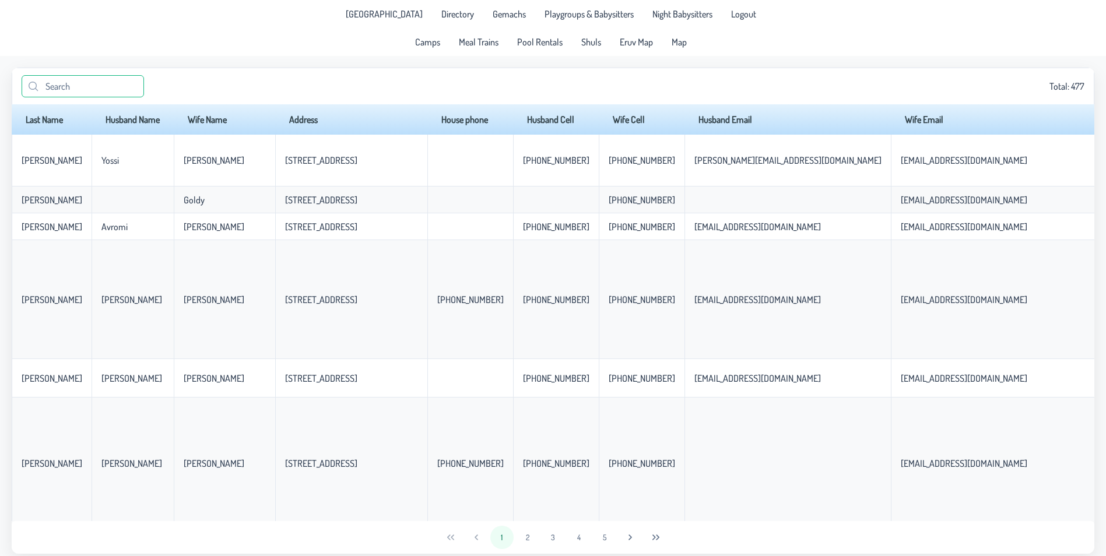  I want to click on a: Map, so click(679, 42).